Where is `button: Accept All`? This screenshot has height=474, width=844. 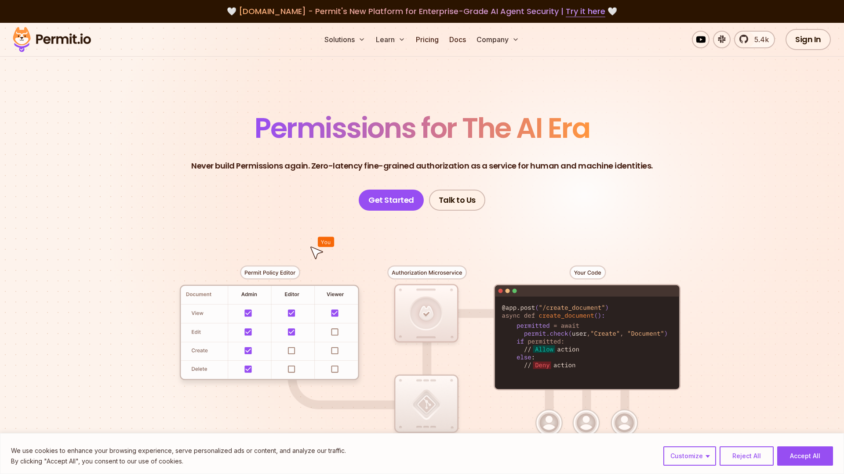
button: Accept All is located at coordinates (804, 456).